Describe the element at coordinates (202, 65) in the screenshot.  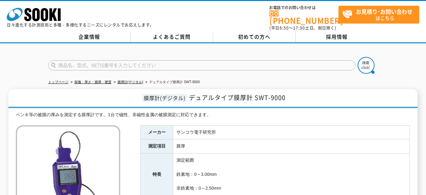
I see `input: 商品名、型式、NETIS番号を入力してください` at that location.